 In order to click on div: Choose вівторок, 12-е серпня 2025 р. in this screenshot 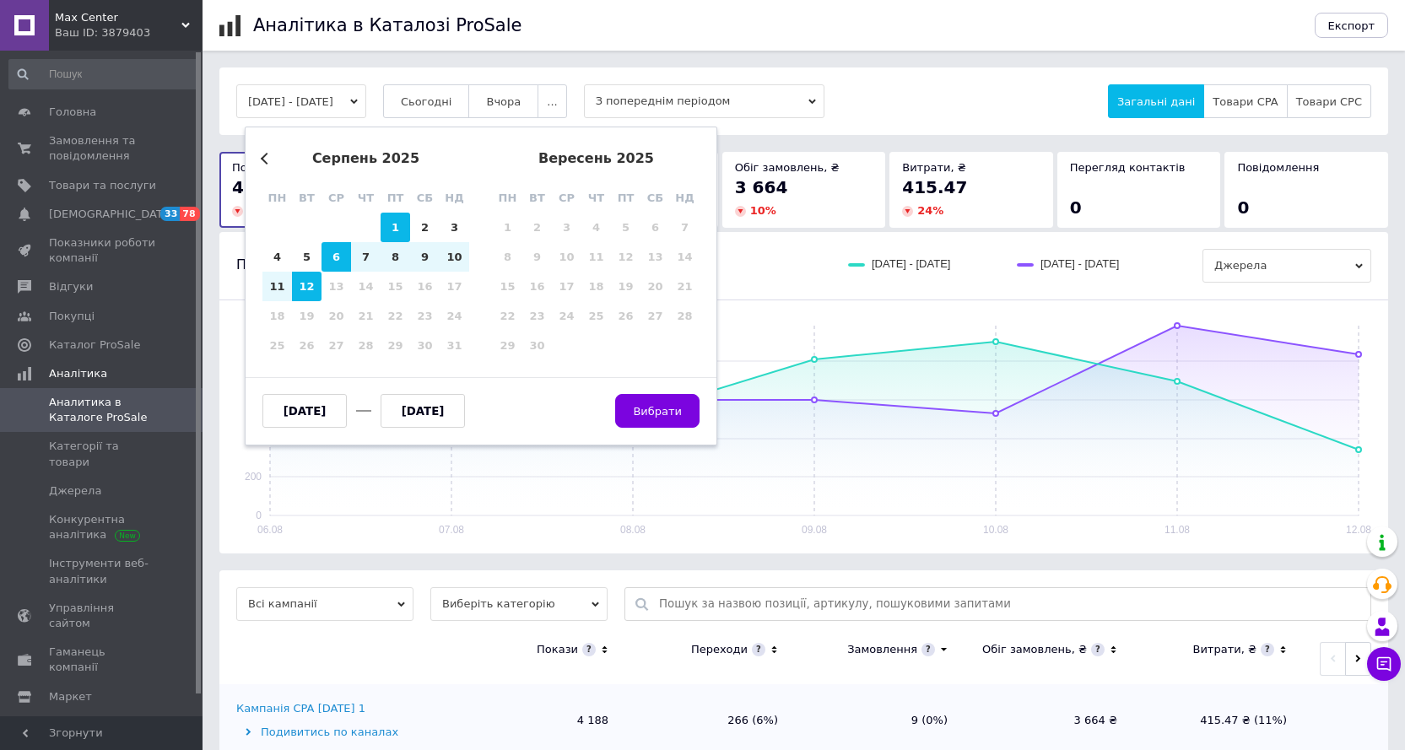, I will do `click(306, 286)`.